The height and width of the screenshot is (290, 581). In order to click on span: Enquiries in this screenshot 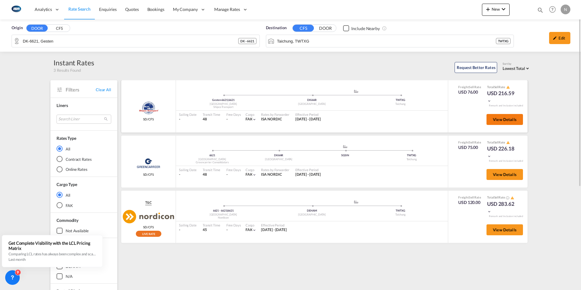, I will do `click(108, 9)`.